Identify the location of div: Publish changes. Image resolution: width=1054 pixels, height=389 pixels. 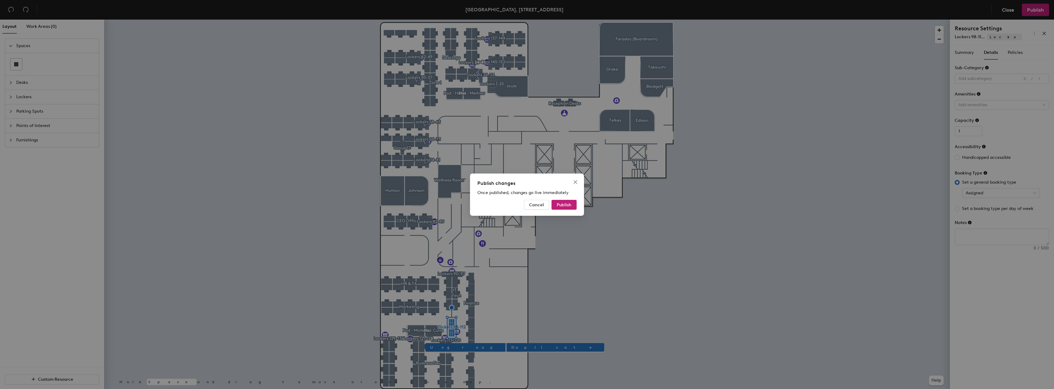
(527, 183).